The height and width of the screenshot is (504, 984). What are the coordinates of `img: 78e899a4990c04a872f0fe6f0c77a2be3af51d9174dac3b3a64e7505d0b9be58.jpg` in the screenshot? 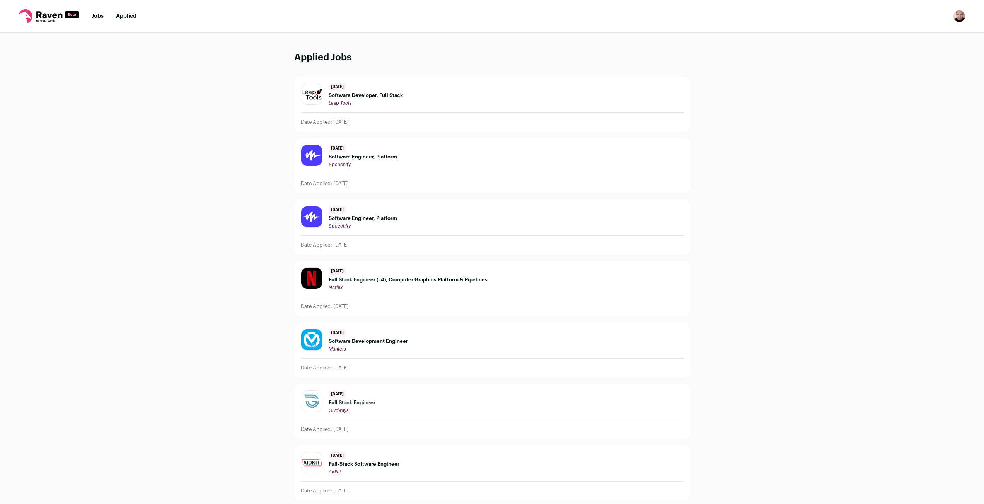 It's located at (312, 401).